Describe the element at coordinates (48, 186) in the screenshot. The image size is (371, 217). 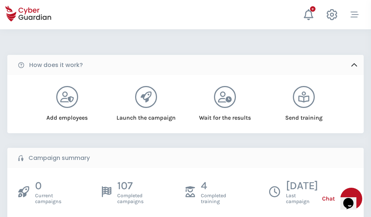
I see `p: 0` at that location.